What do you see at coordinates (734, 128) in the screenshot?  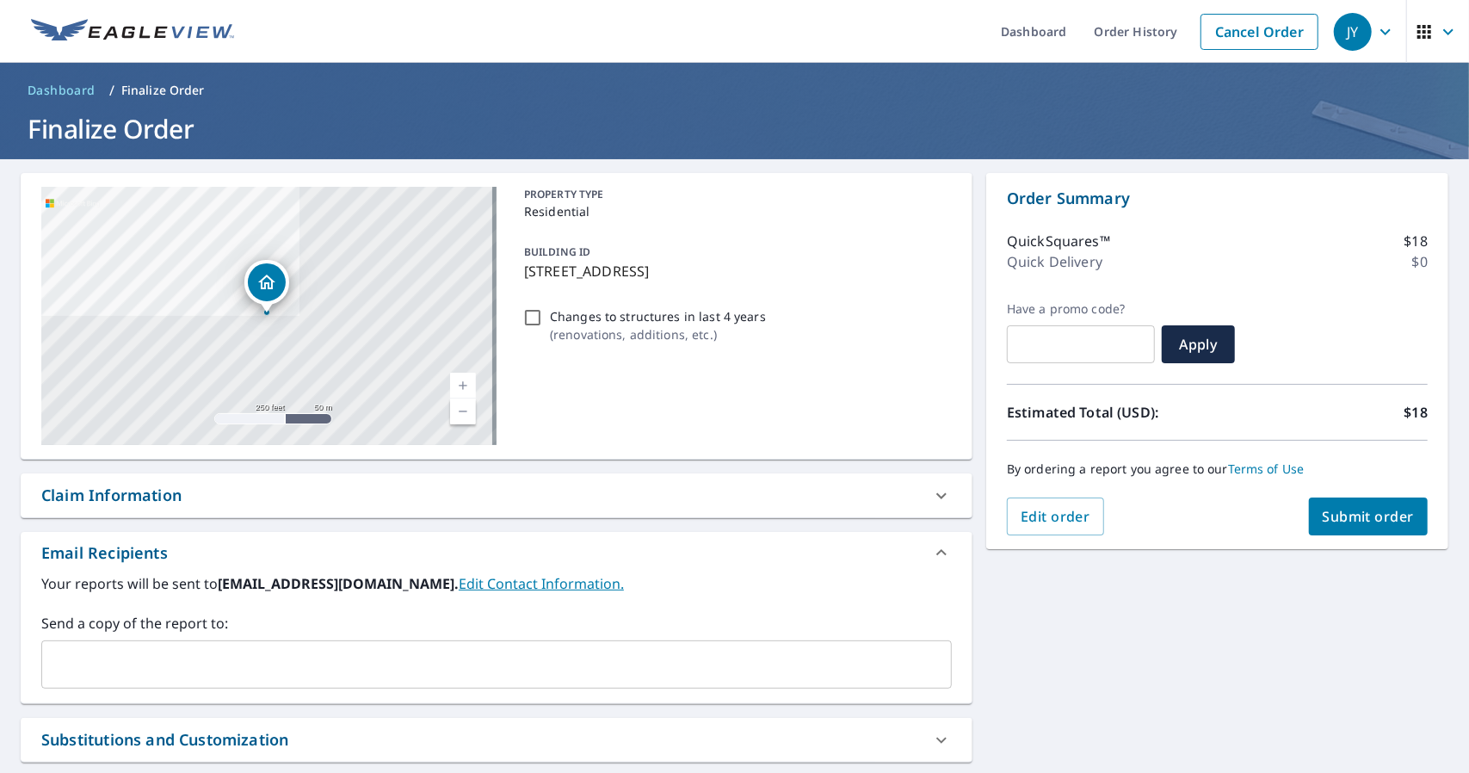 I see `h1: Finalize Order` at bounding box center [734, 128].